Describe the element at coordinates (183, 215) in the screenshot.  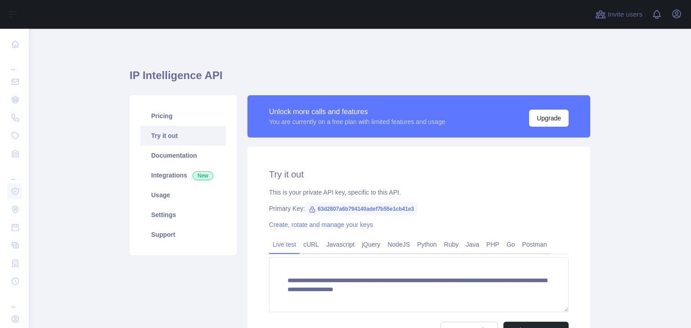
I see `a: Settings` at that location.